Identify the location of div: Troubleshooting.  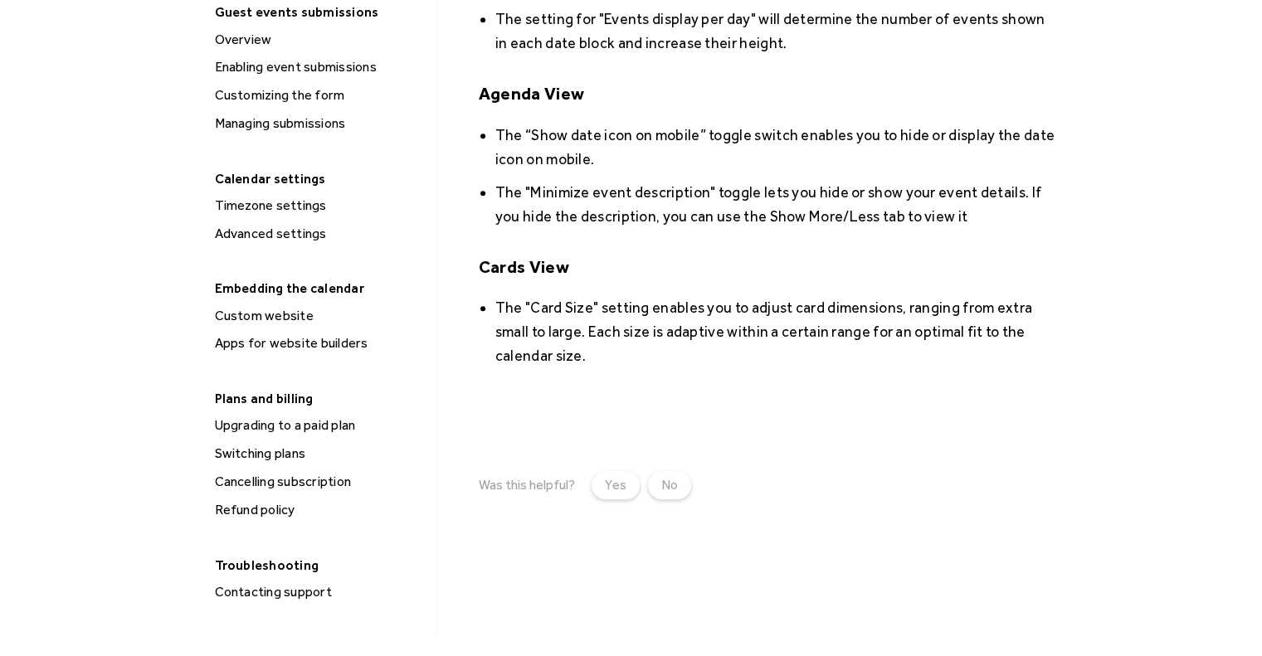
(317, 565).